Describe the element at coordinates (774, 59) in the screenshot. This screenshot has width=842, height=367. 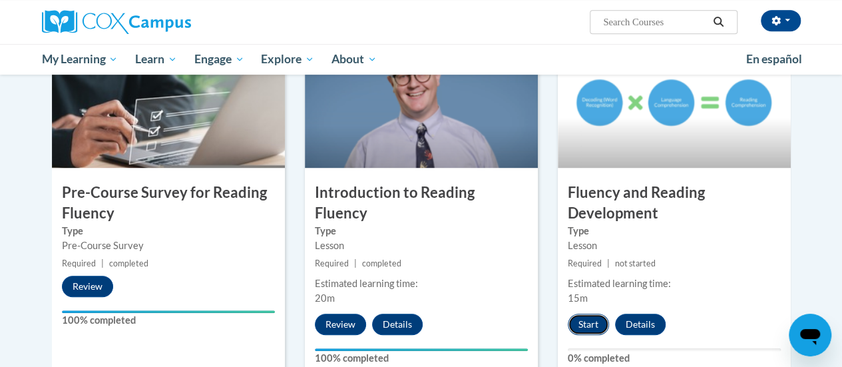
I see `span: En español` at that location.